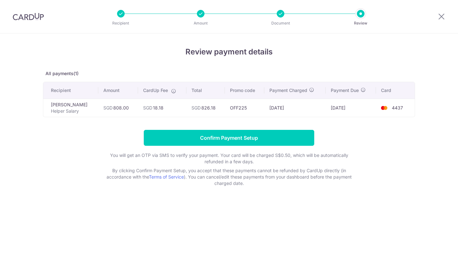  What do you see at coordinates (166, 177) in the screenshot?
I see `a: Terms of Service` at bounding box center [166, 177].